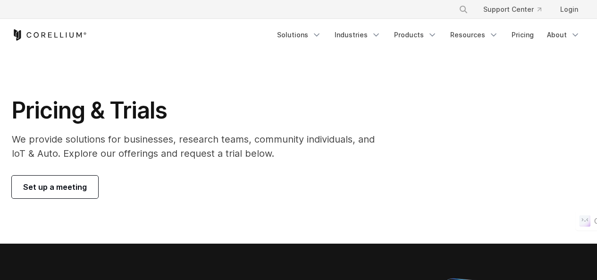 This screenshot has height=280, width=597. I want to click on a: Products, so click(415, 35).